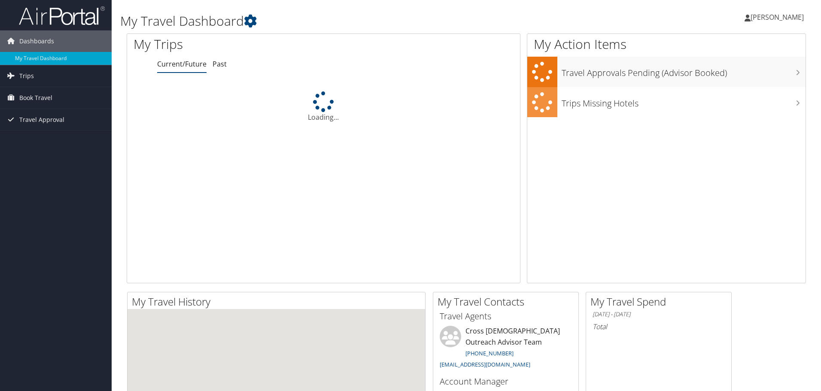 The image size is (821, 391). I want to click on h2: My Travel Spend, so click(661, 302).